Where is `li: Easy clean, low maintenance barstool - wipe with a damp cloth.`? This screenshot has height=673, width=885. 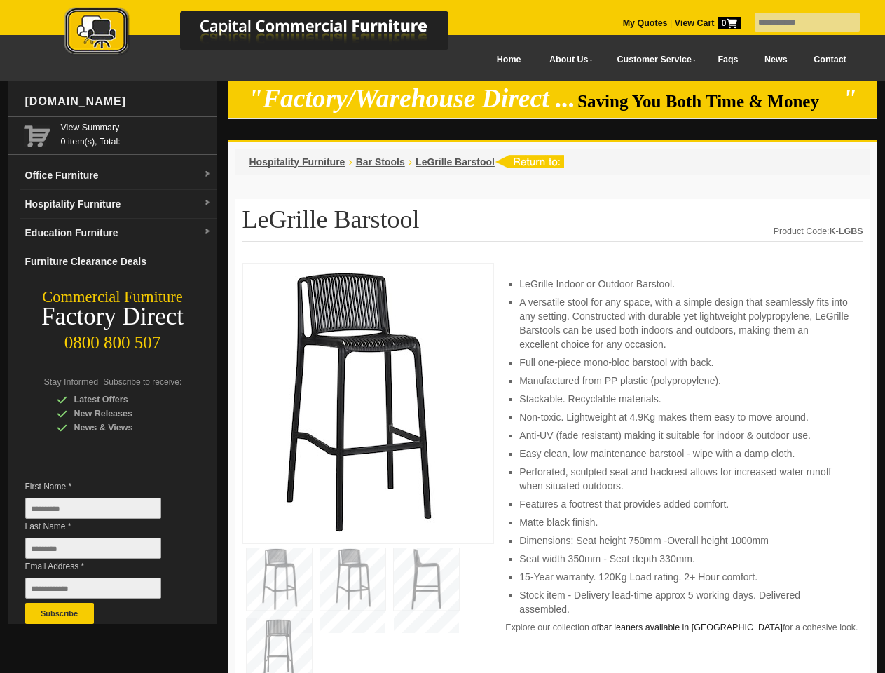 li: Easy clean, low maintenance barstool - wipe with a damp cloth. is located at coordinates (684, 453).